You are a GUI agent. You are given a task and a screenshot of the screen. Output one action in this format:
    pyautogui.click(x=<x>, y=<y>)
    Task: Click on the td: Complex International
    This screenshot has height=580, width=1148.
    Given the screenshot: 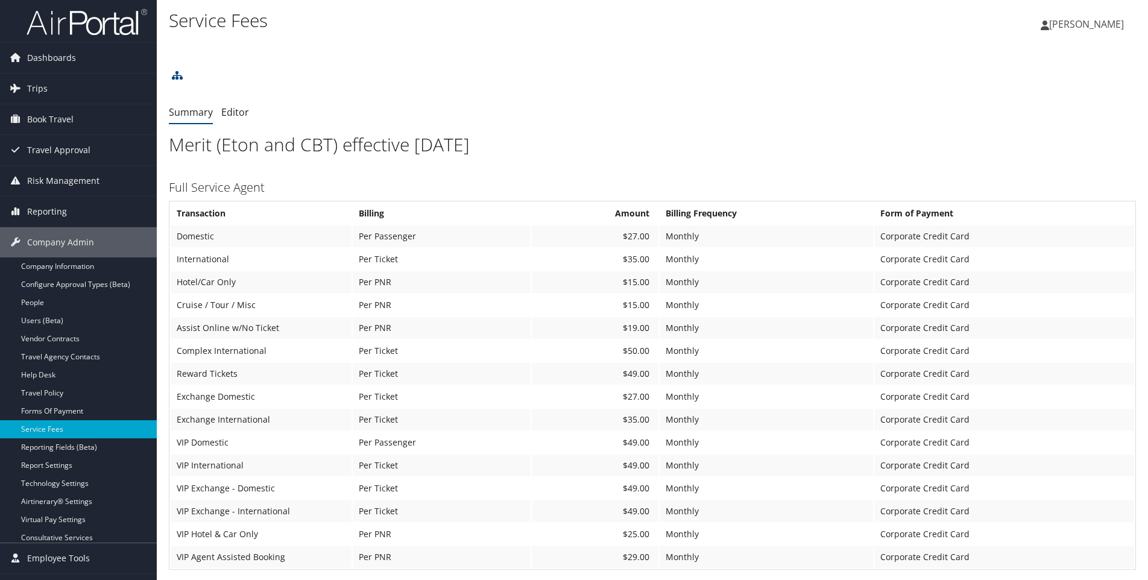 What is the action you would take?
    pyautogui.click(x=261, y=351)
    